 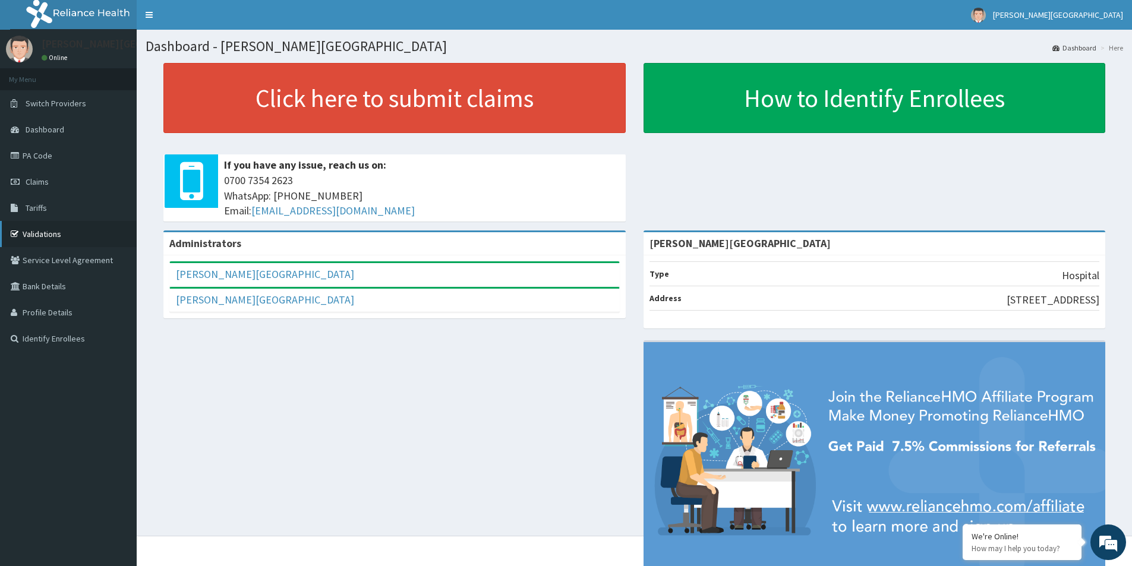 What do you see at coordinates (1110, 48) in the screenshot?
I see `li: Here` at bounding box center [1110, 48].